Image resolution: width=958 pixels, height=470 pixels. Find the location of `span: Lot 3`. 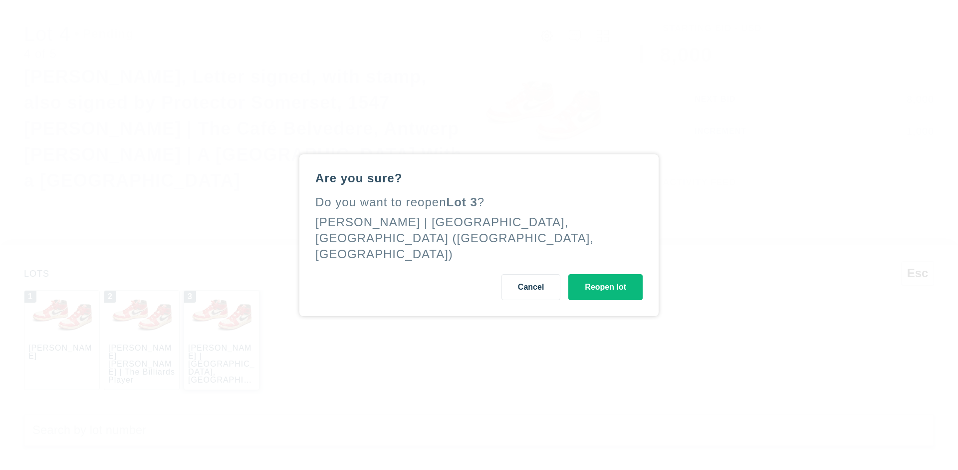

span: Lot 3 is located at coordinates (462, 202).